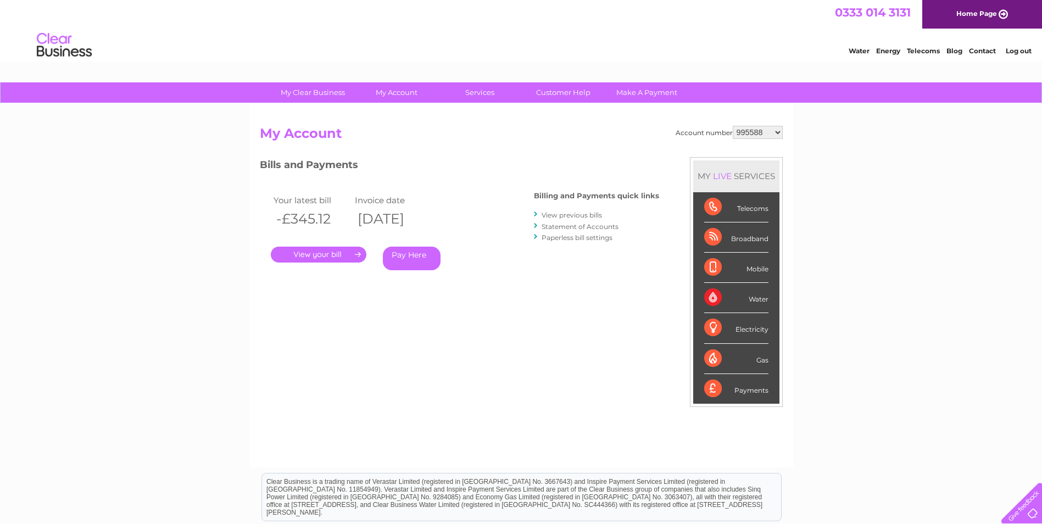 The image size is (1042, 524). I want to click on td: Invoice date, so click(393, 200).